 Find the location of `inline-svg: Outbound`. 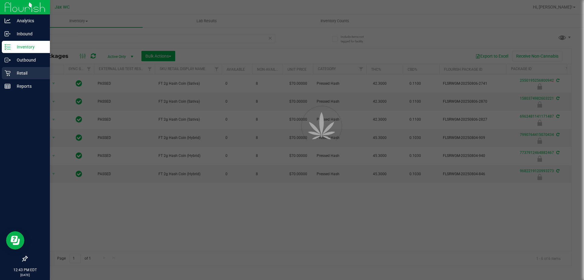

inline-svg: Outbound is located at coordinates (8, 60).